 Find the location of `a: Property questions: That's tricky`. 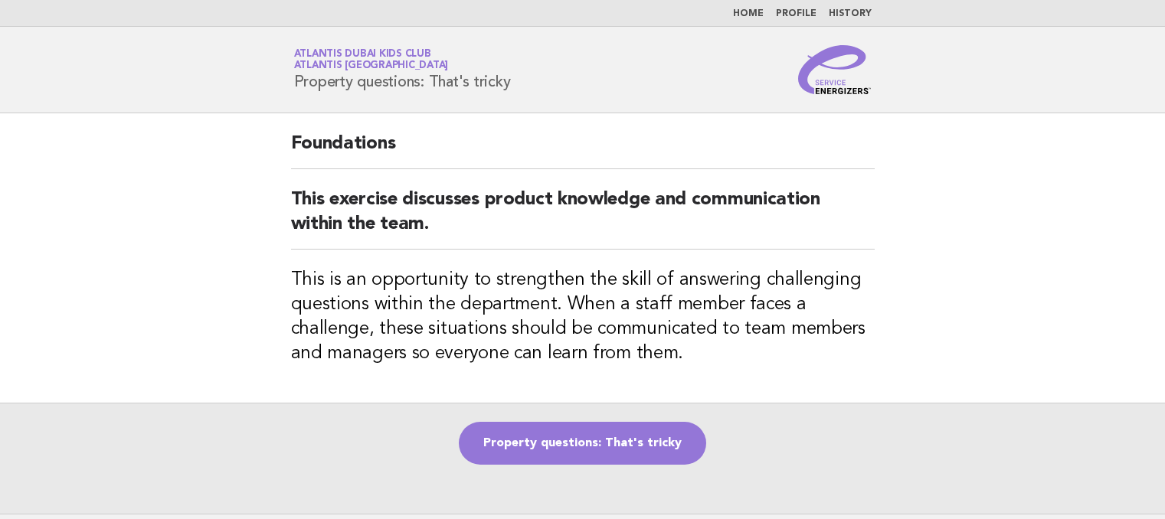

a: Property questions: That's tricky is located at coordinates (582, 444).